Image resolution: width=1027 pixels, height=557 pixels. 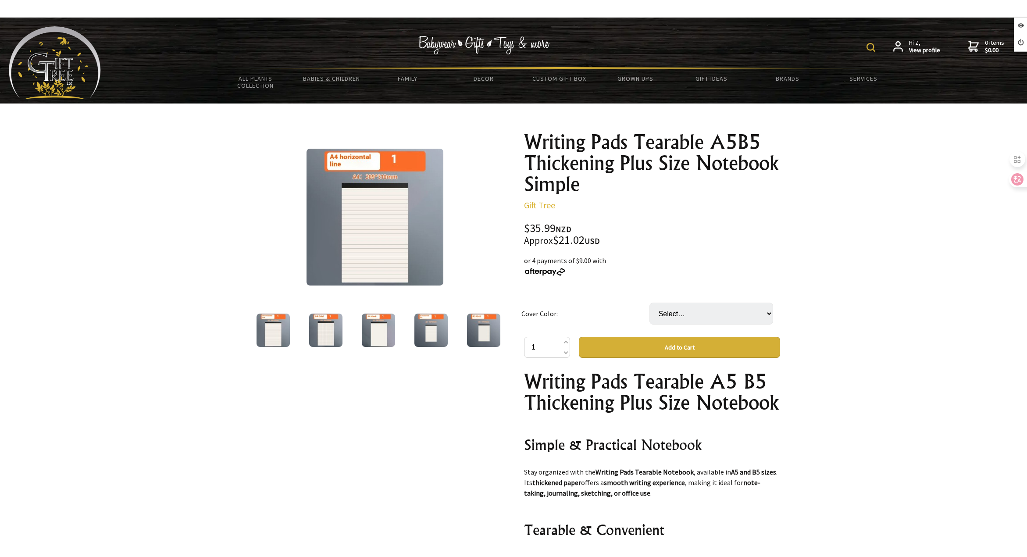 What do you see at coordinates (644, 482) in the screenshot?
I see `strong: smooth writing experience` at bounding box center [644, 482].